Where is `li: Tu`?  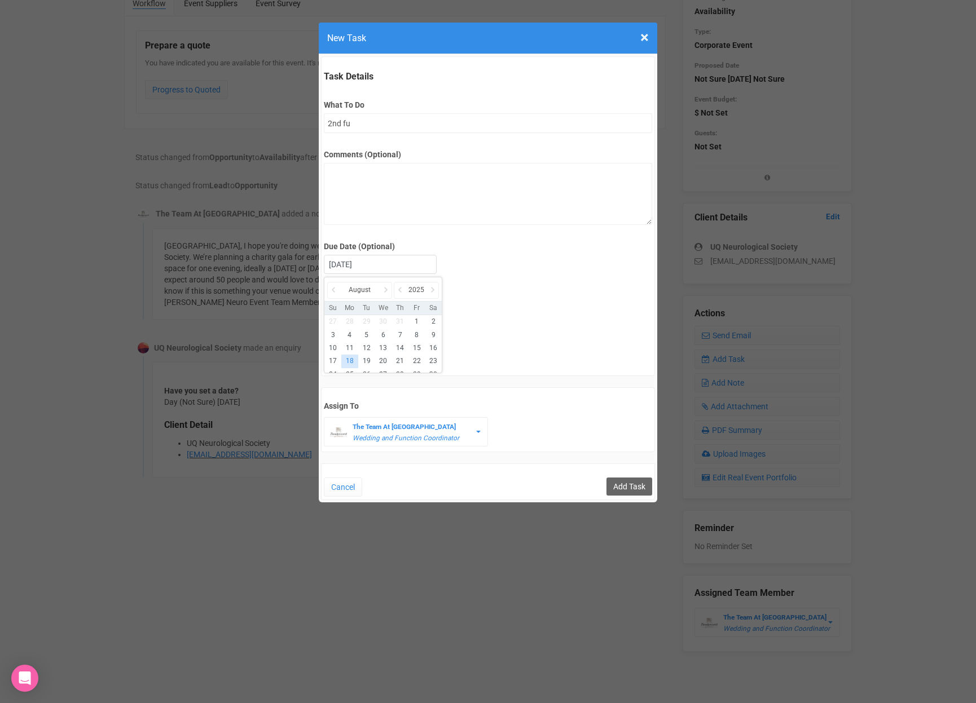 li: Tu is located at coordinates (367, 308).